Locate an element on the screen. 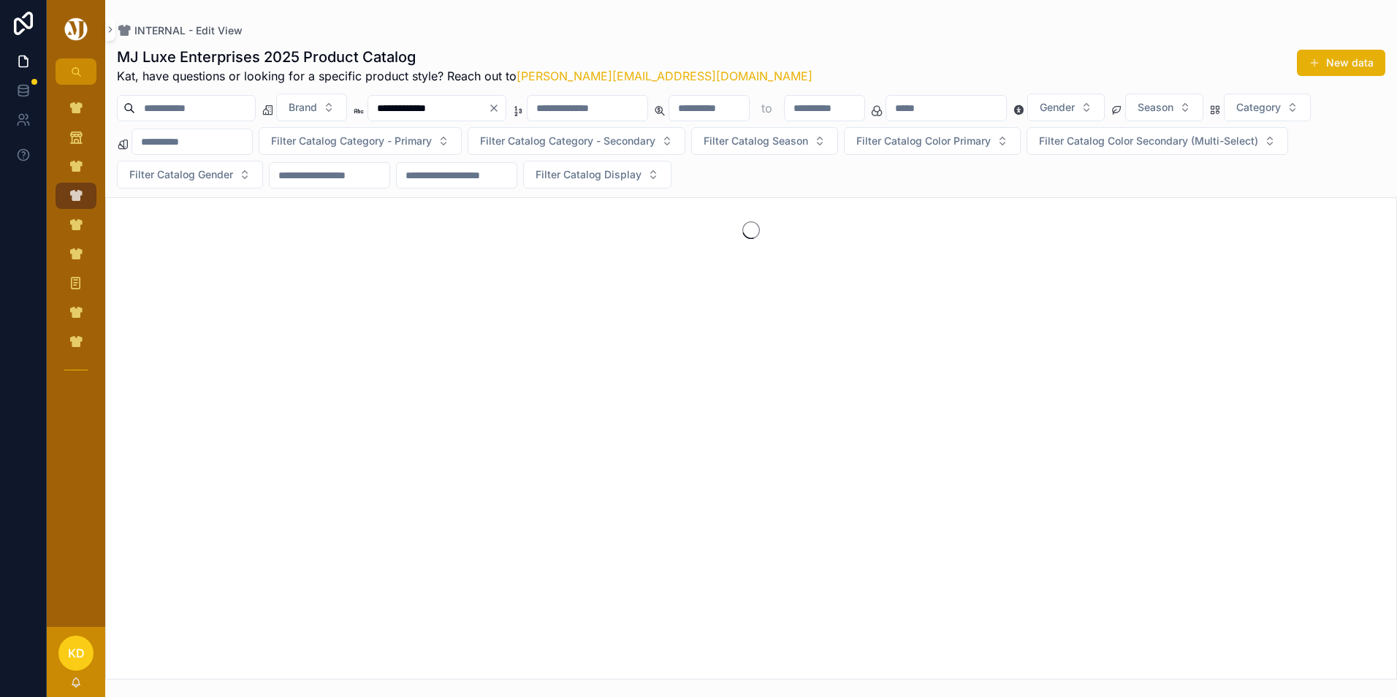 Image resolution: width=1397 pixels, height=697 pixels. img: App logo is located at coordinates (76, 29).